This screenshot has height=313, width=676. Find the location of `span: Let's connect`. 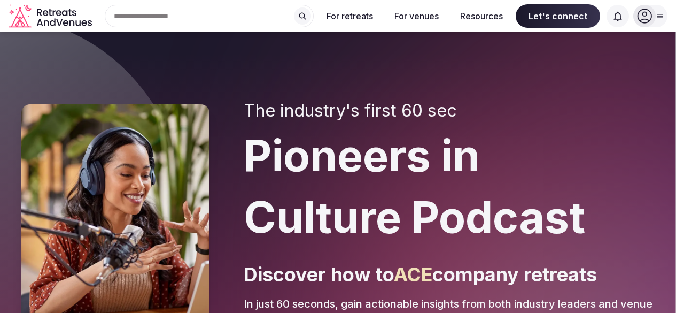

span: Let's connect is located at coordinates (558, 16).